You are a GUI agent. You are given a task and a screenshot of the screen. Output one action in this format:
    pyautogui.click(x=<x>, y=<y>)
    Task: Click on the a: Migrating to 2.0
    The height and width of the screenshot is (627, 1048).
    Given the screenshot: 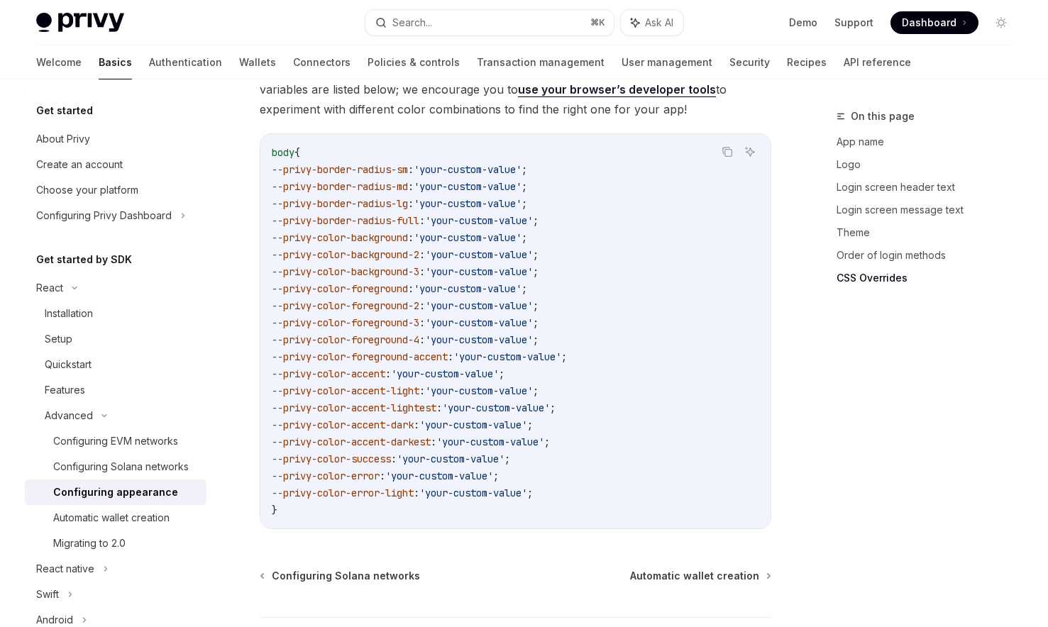 What is the action you would take?
    pyautogui.click(x=116, y=544)
    